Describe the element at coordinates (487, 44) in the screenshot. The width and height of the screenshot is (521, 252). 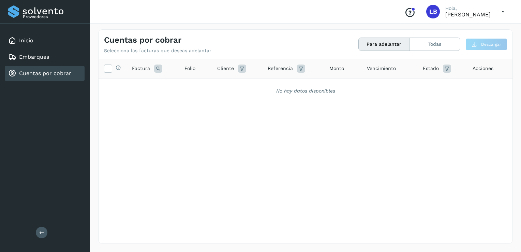
I see `button: Descargar` at that location.